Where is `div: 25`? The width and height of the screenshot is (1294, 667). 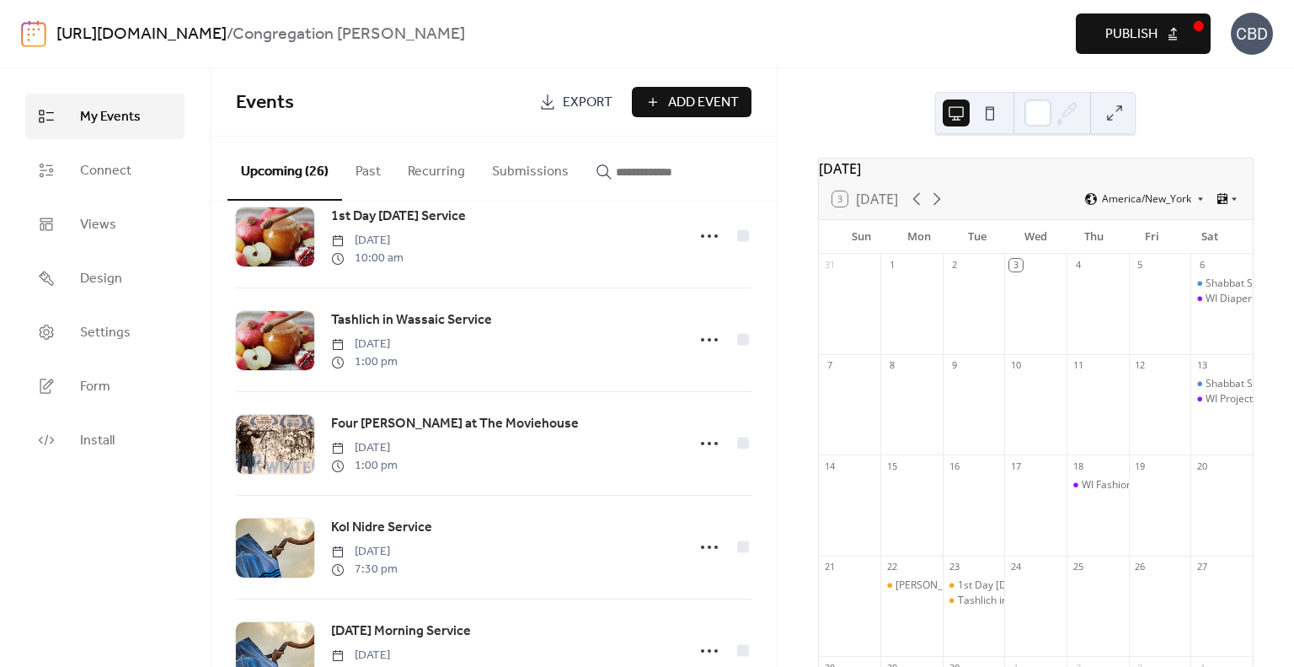
div: 25 is located at coordinates (1078, 566).